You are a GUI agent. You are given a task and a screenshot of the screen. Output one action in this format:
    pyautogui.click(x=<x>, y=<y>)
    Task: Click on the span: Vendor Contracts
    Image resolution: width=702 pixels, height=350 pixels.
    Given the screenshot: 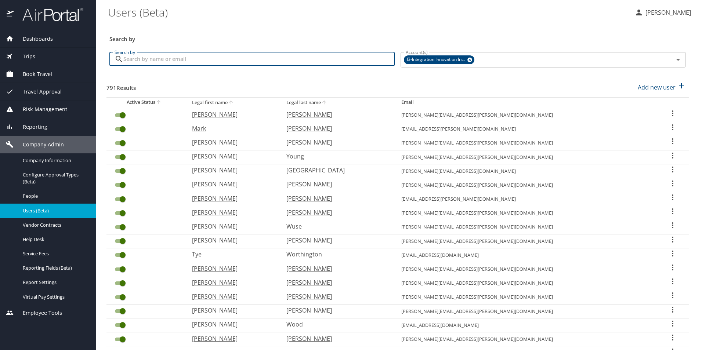 What is the action you would take?
    pyautogui.click(x=55, y=225)
    